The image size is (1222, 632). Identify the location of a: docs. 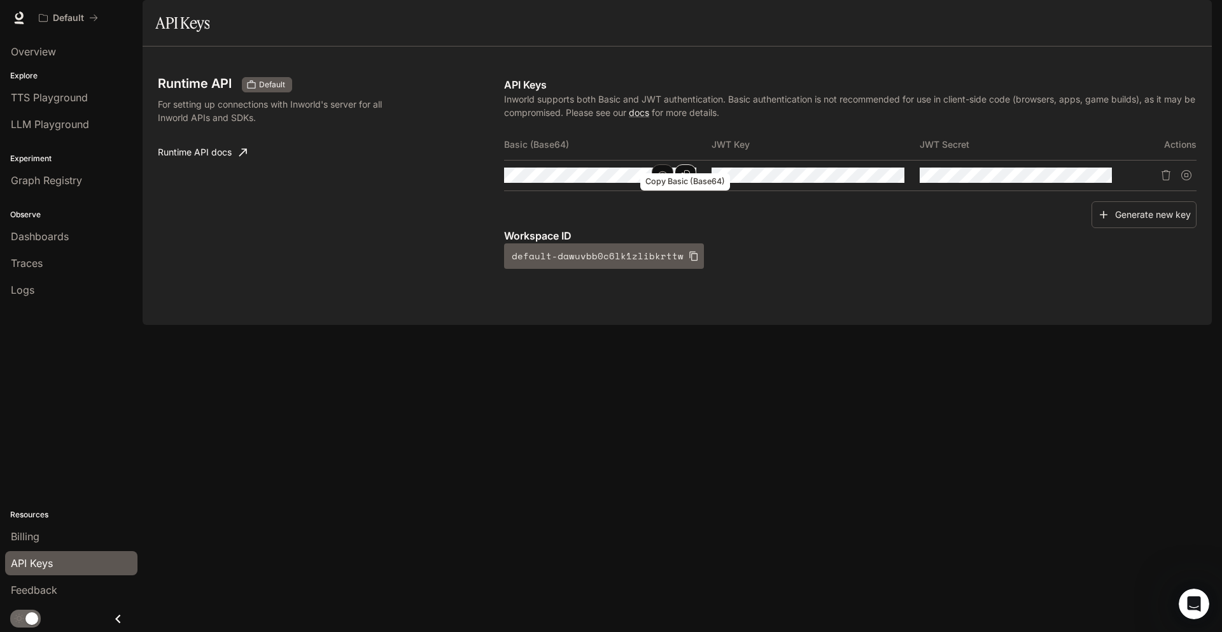
(639, 112).